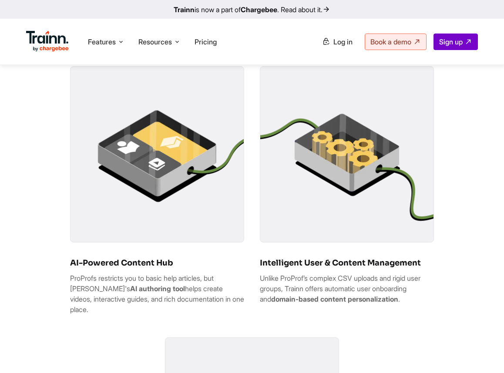 The image size is (504, 373). What do you see at coordinates (184, 10) in the screenshot?
I see `b: Trainn` at bounding box center [184, 10].